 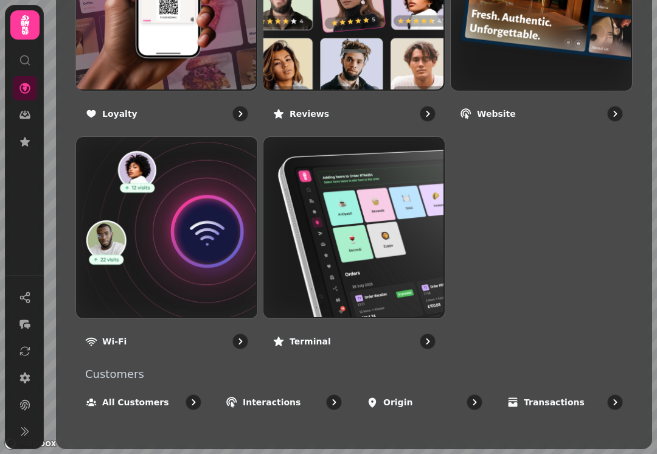 I want to click on a: Transactions, so click(x=564, y=402).